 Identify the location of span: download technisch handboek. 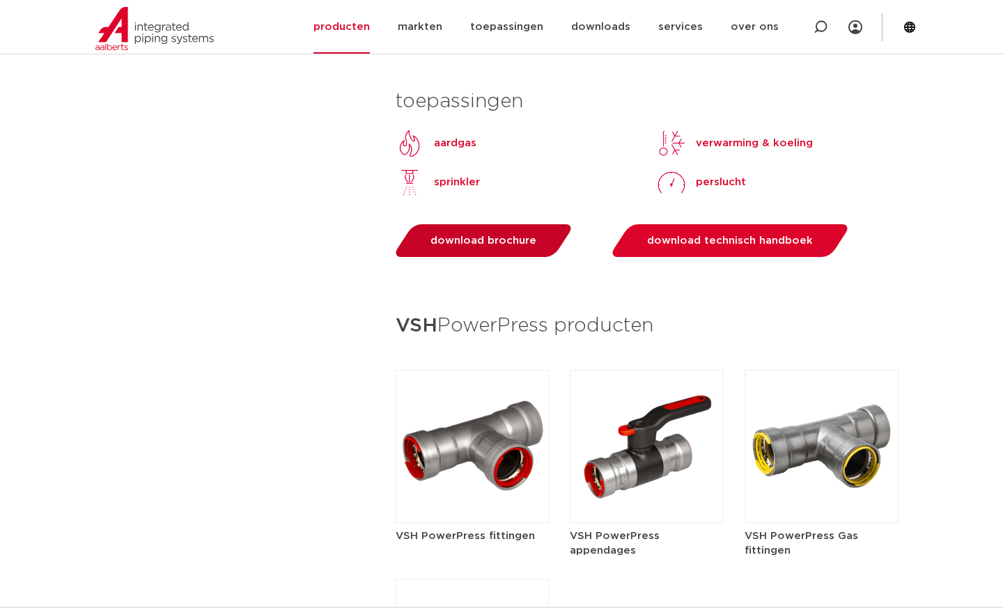
(730, 240).